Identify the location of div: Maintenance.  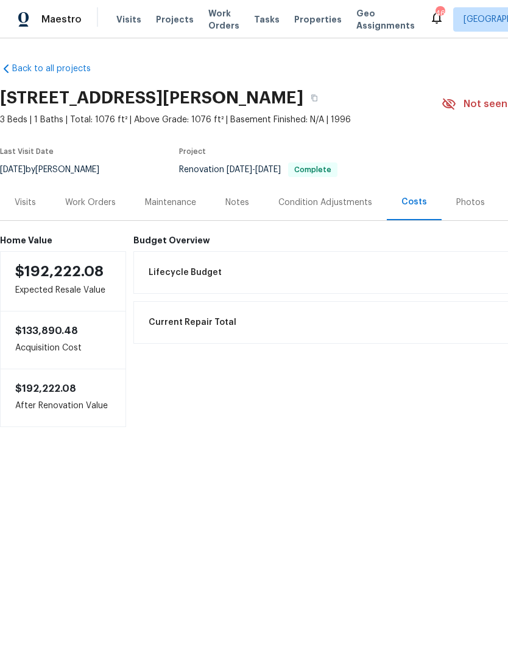
(170, 203).